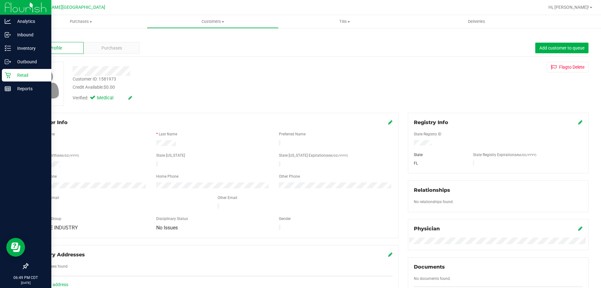 The height and width of the screenshot is (288, 601). I want to click on span: No documents found., so click(432, 278).